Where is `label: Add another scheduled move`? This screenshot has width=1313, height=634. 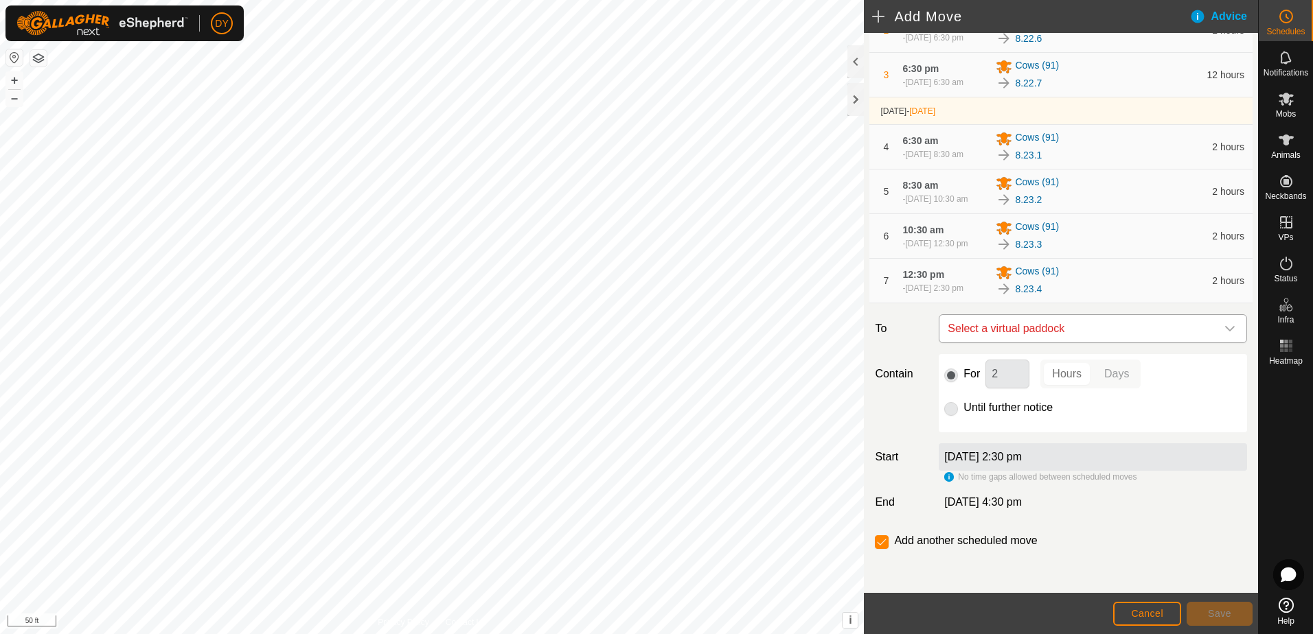
label: Add another scheduled move is located at coordinates (965, 541).